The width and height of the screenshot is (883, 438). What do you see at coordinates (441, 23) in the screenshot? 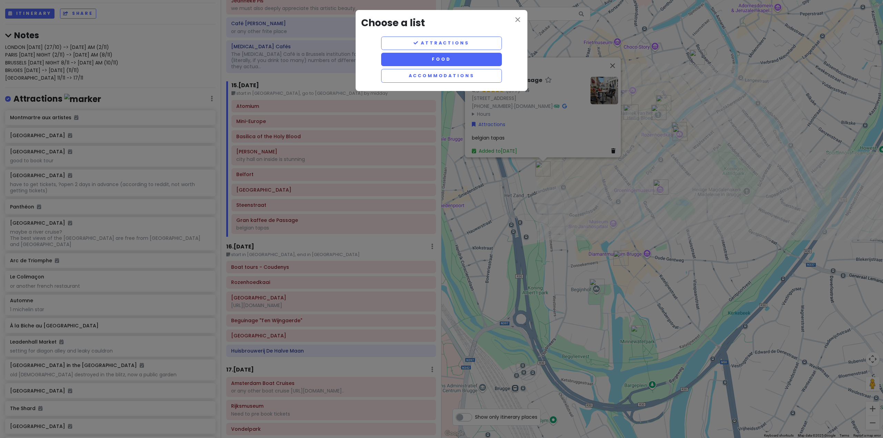
I see `h3: Choose a list` at bounding box center [441, 23].